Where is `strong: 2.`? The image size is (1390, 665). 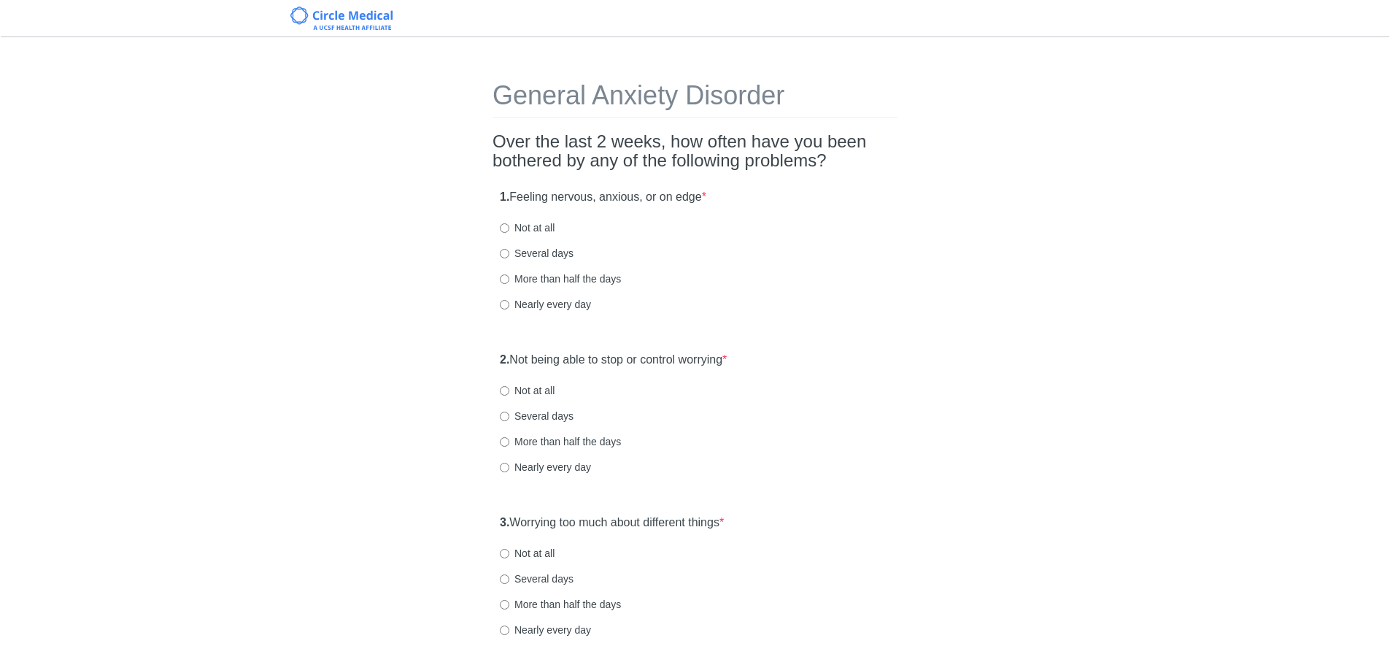
strong: 2. is located at coordinates (504, 359).